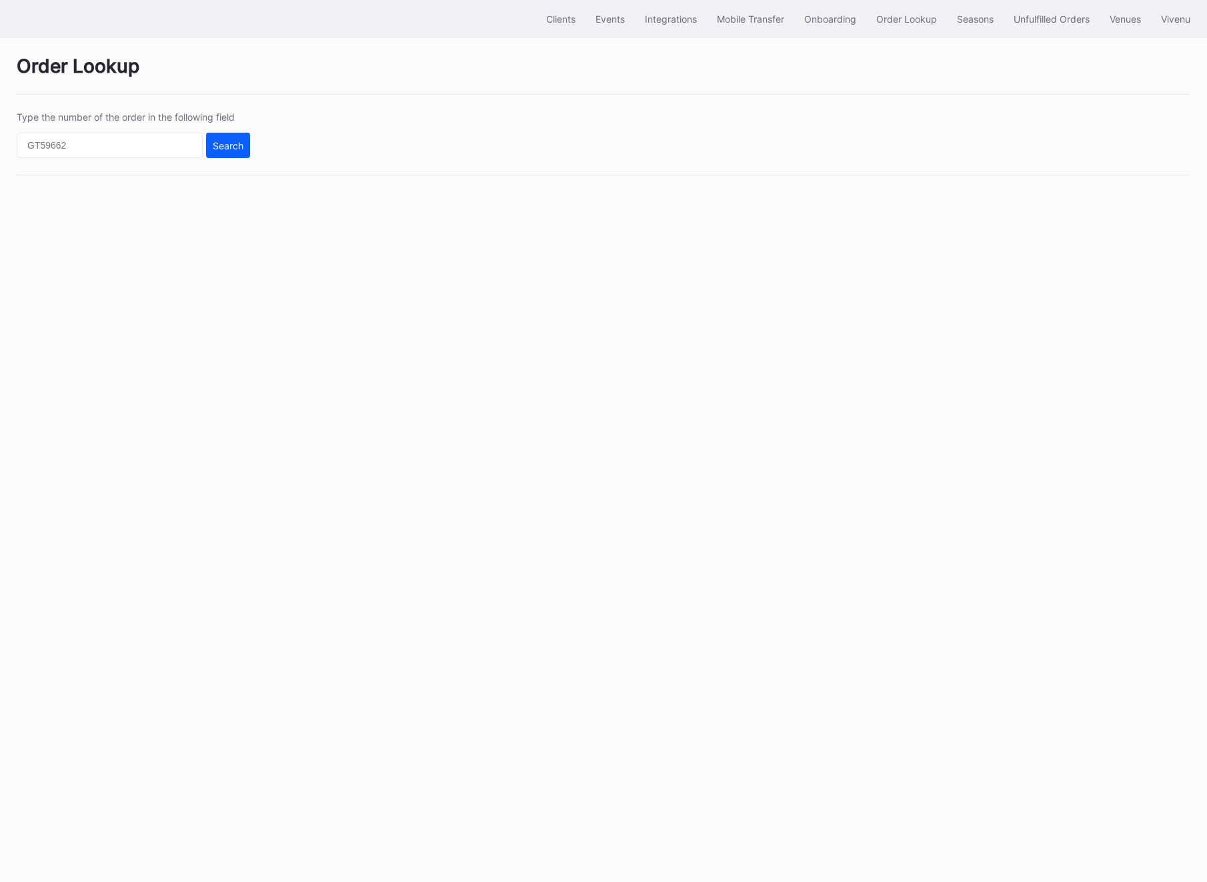  I want to click on button: Integrations, so click(671, 19).